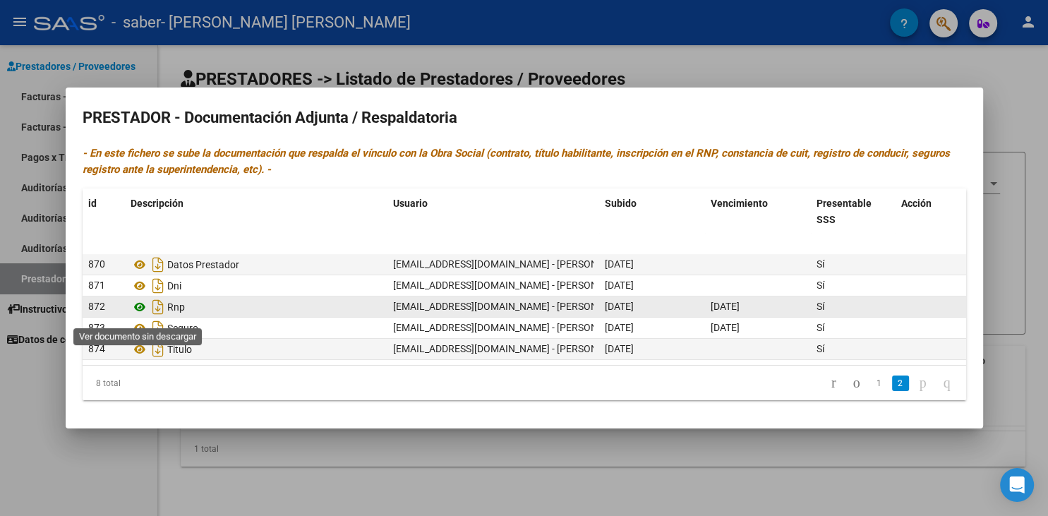 The width and height of the screenshot is (1048, 516). I want to click on span: id, so click(92, 203).